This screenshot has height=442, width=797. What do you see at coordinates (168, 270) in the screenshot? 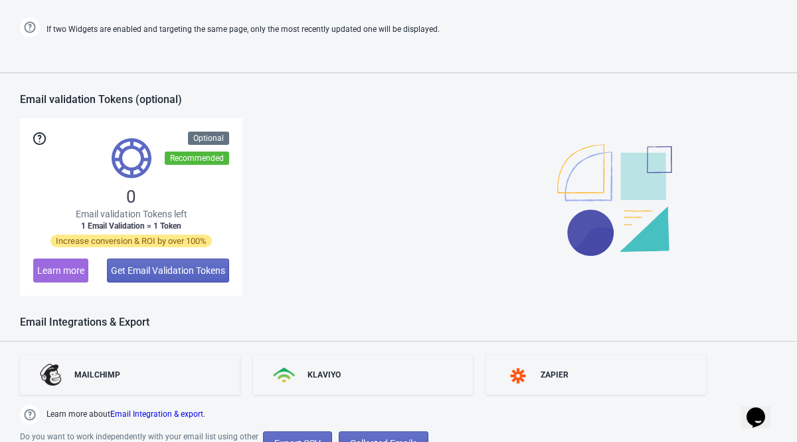
I see `span: Get Email Validation Tokens` at bounding box center [168, 270].